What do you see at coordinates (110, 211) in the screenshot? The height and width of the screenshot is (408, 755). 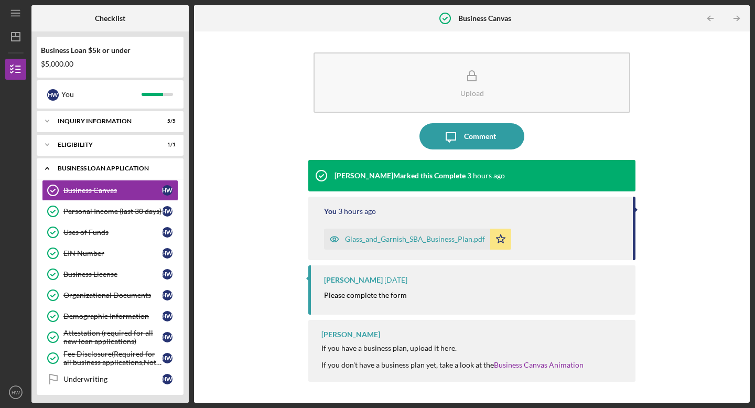 I see `a: Personal Income (last 30 days)HW` at bounding box center [110, 211].